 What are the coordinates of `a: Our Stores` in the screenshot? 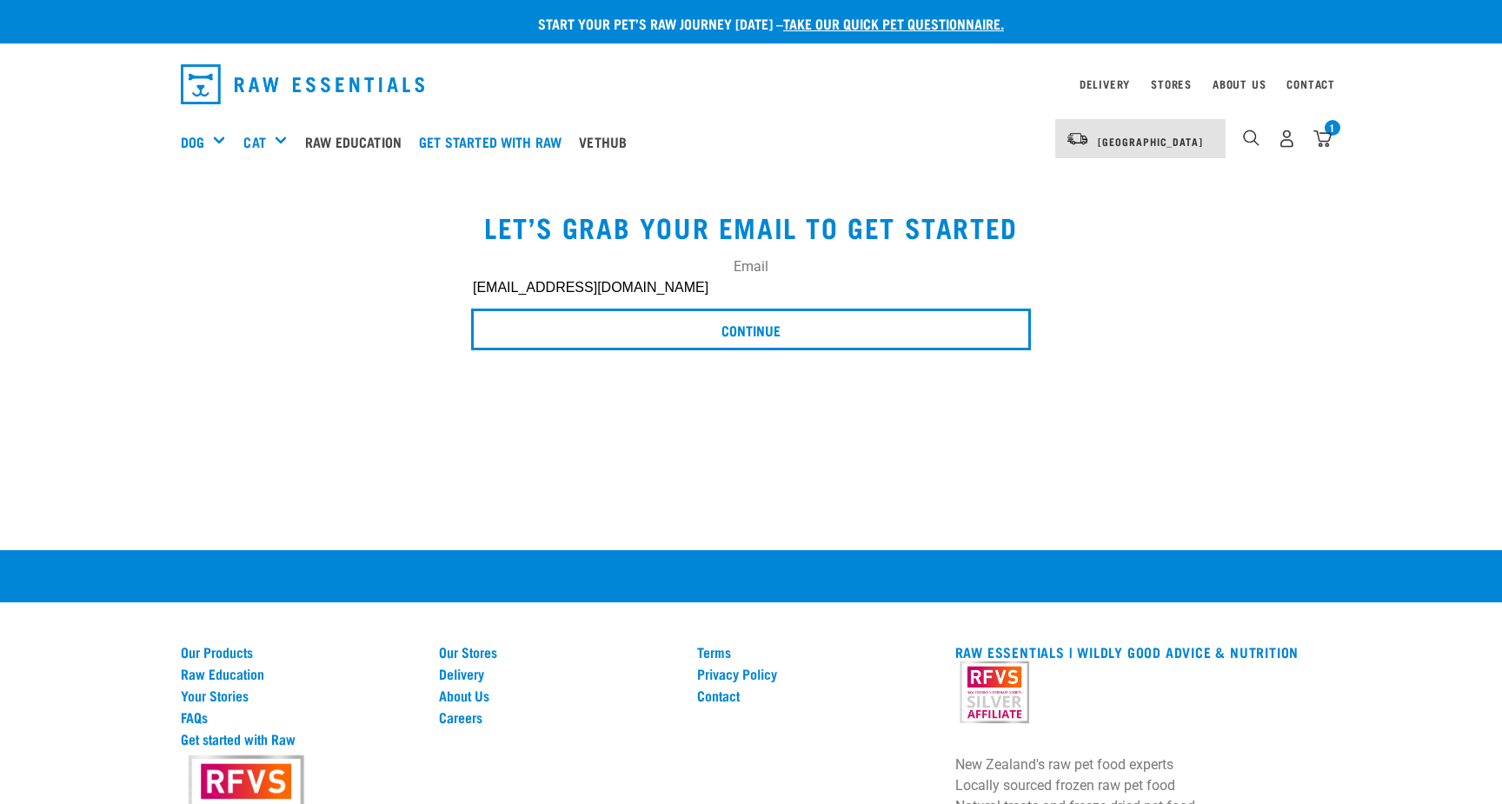 It's located at (557, 652).